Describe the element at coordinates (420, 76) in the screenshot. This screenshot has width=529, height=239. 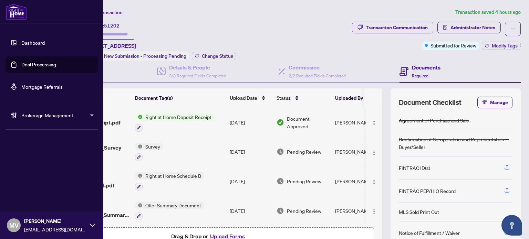
I see `span: Required` at that location.